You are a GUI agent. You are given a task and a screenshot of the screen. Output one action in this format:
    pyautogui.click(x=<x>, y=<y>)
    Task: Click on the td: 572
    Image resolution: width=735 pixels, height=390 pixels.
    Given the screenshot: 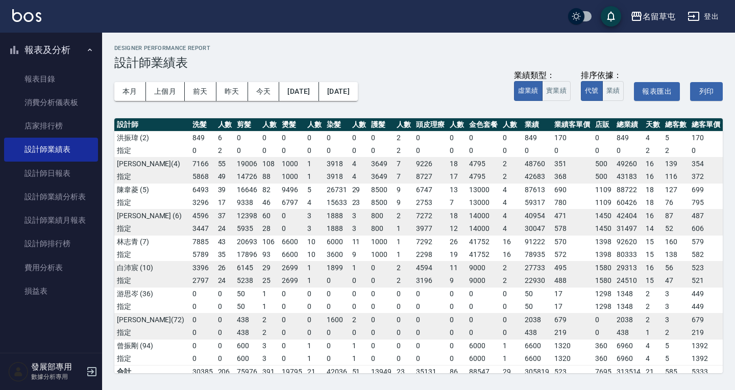 What is the action you would take?
    pyautogui.click(x=572, y=255)
    